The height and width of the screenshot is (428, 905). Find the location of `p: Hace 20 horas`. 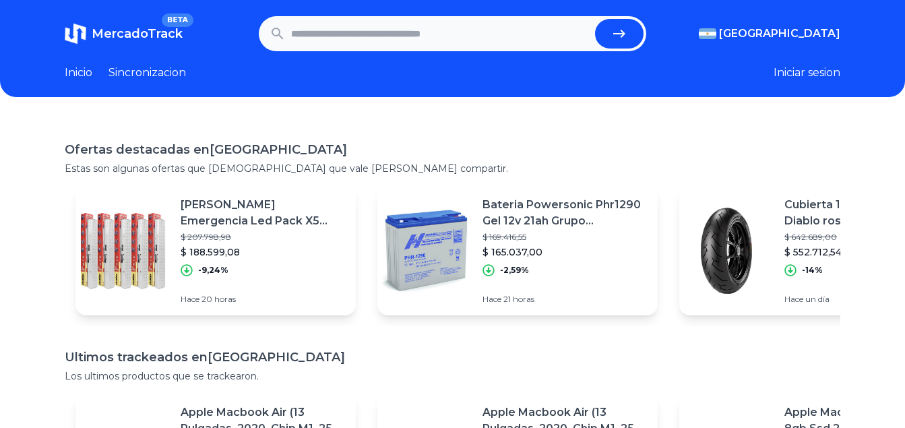

p: Hace 20 horas is located at coordinates (263, 299).